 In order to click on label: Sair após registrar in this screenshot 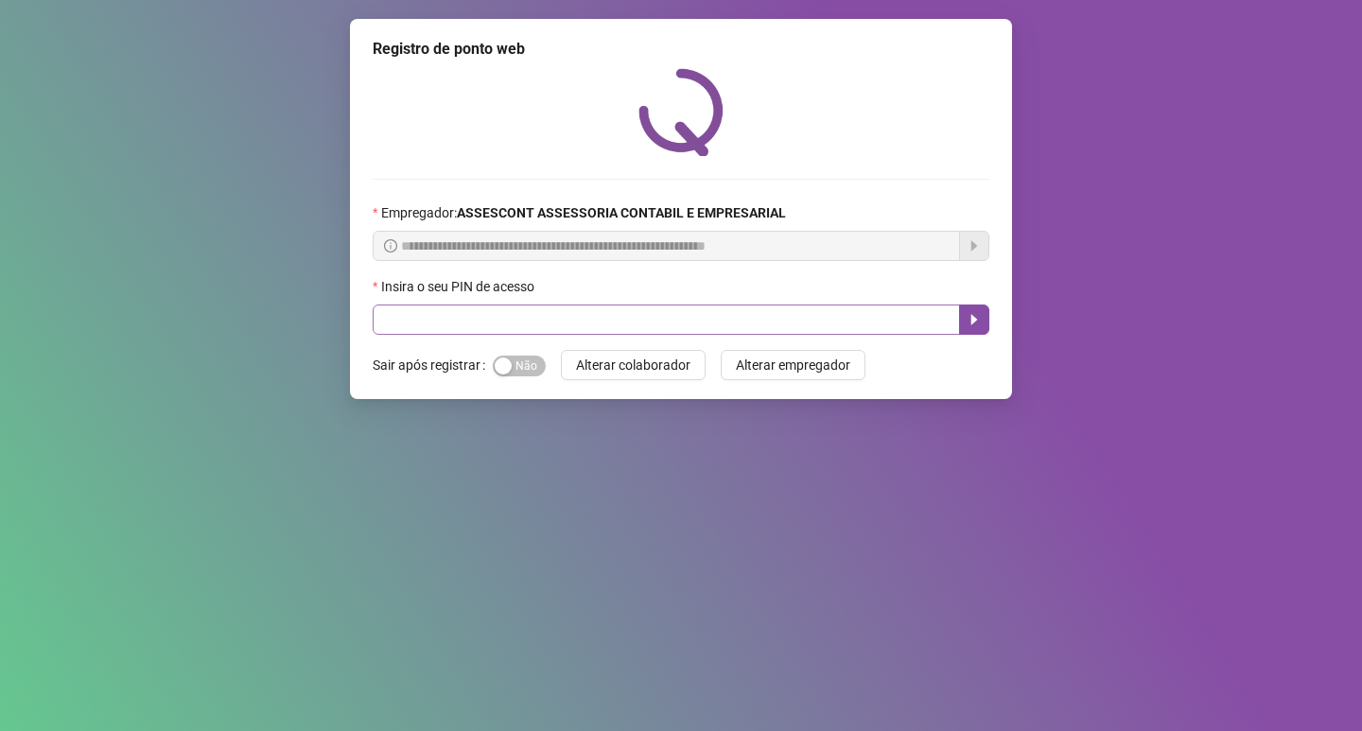, I will do `click(432, 365)`.